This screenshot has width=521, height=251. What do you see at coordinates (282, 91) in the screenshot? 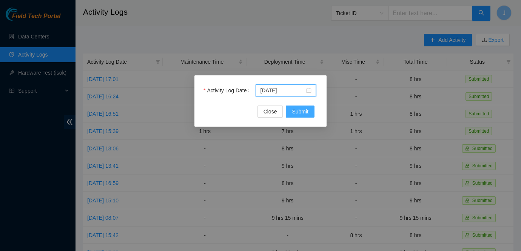
I see `input: Activity Log Date` at bounding box center [282, 91].